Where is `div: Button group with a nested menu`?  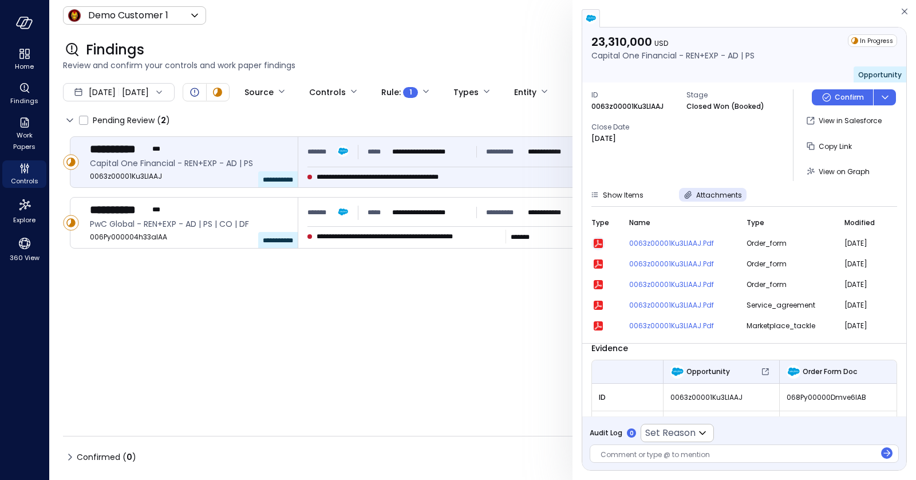
div: Button group with a nested menu is located at coordinates (854, 97).